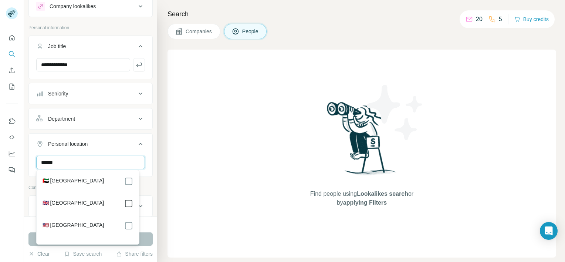 The height and width of the screenshot is (262, 565). I want to click on p: Personal information, so click(91, 28).